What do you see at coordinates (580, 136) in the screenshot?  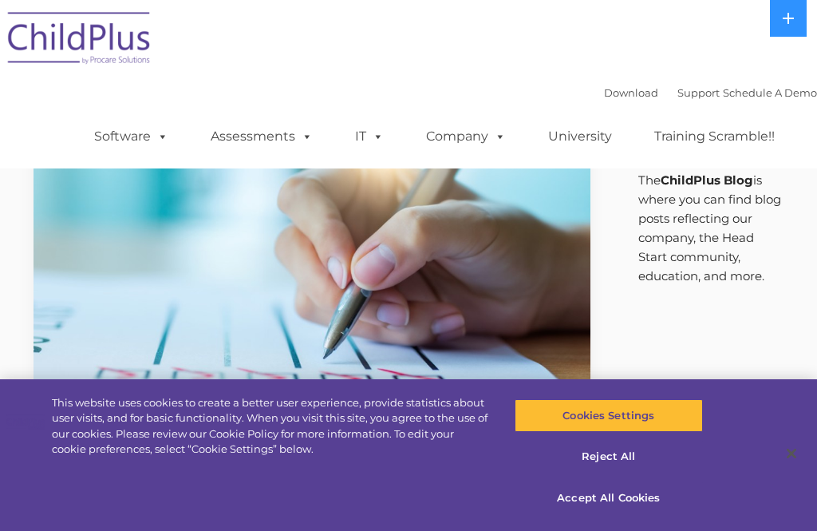 I see `a: University` at bounding box center [580, 136].